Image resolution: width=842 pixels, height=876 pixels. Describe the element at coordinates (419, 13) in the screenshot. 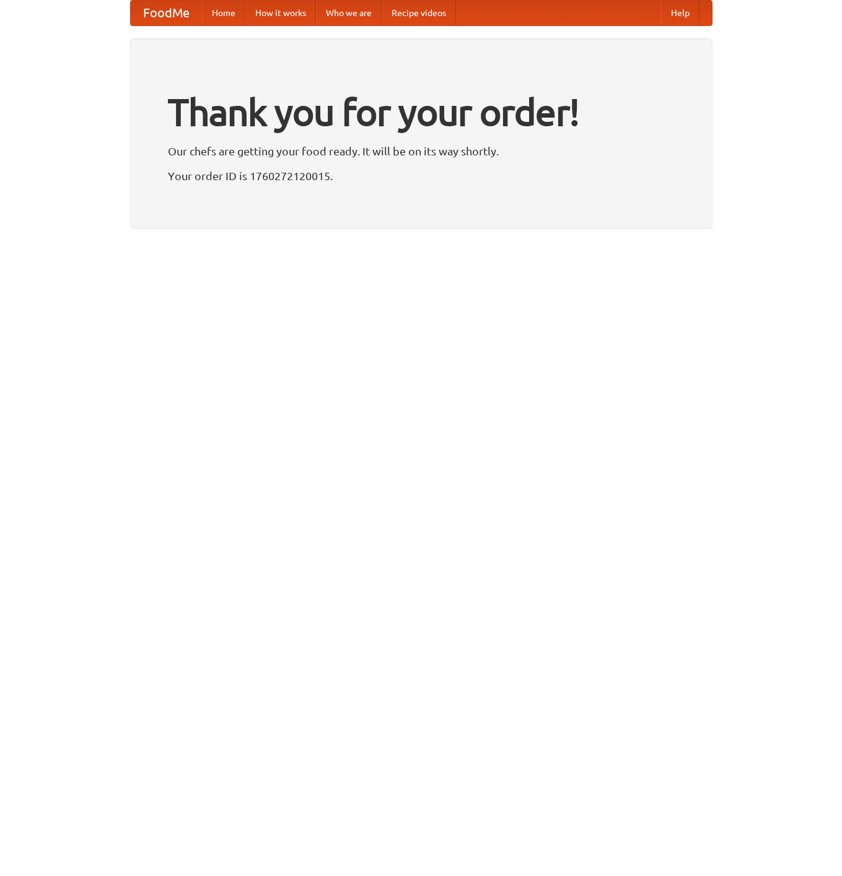

I see `a: Recipe videos` at that location.